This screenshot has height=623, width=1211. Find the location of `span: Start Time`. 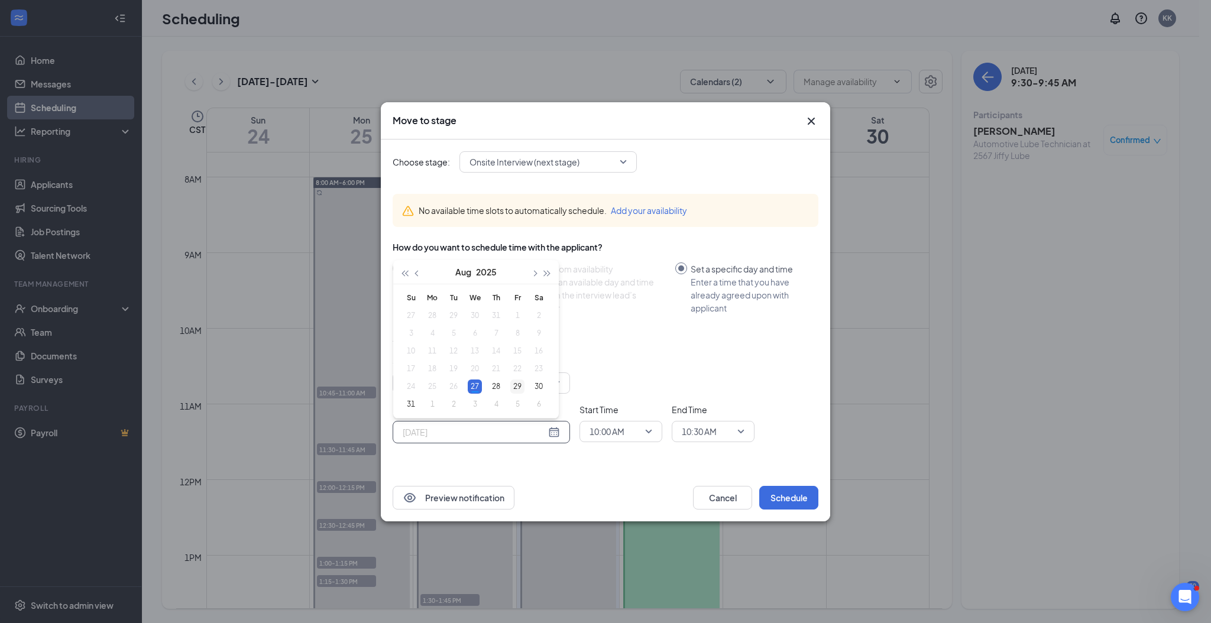

span: Start Time is located at coordinates (621, 410).